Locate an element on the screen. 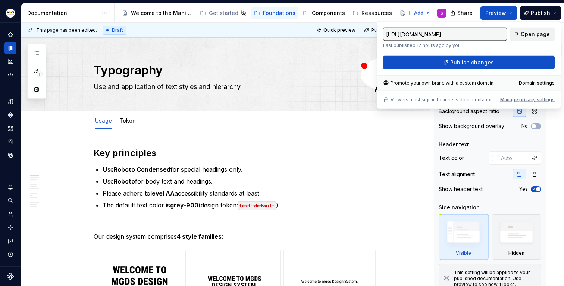  p: Viewers must sign in to access documentation. is located at coordinates (442, 100).